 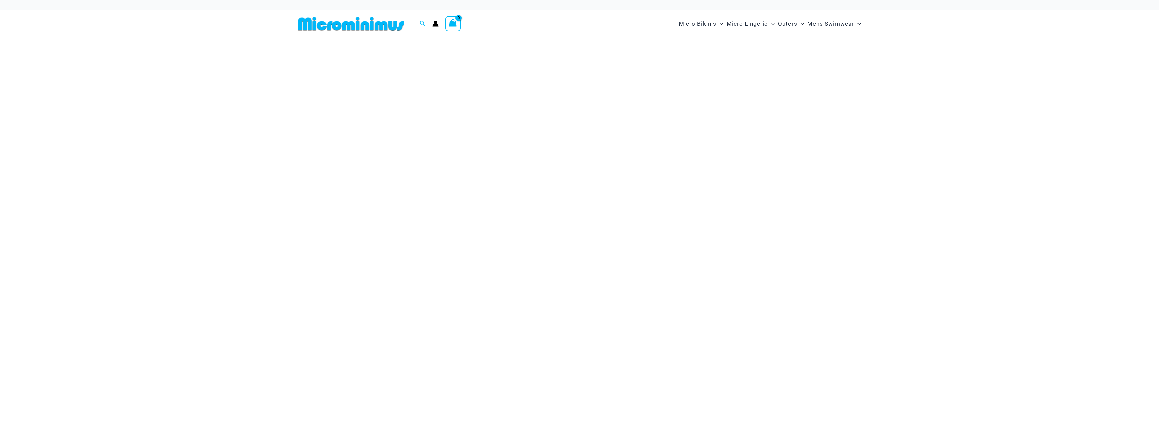 What do you see at coordinates (436, 24) in the screenshot?
I see `a: Account icon link` at bounding box center [436, 24].